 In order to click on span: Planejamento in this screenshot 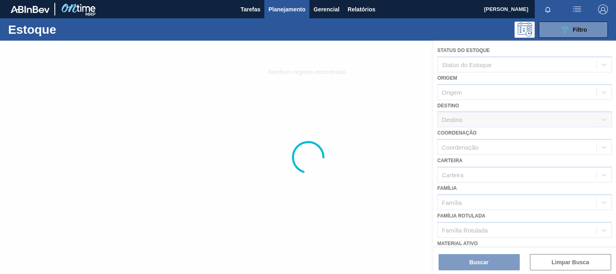, I will do `click(287, 9)`.